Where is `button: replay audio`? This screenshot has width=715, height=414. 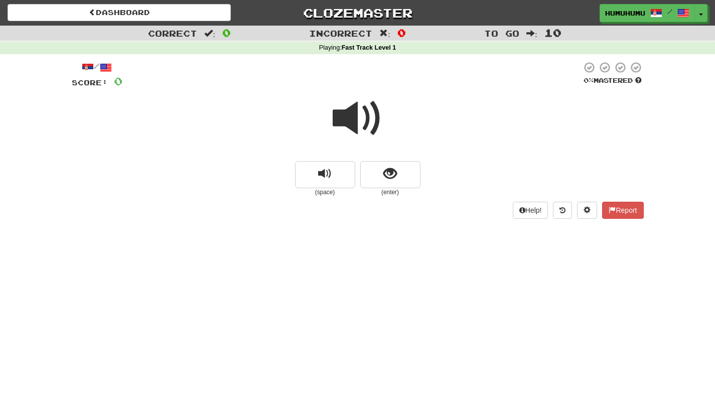 button: replay audio is located at coordinates (325, 175).